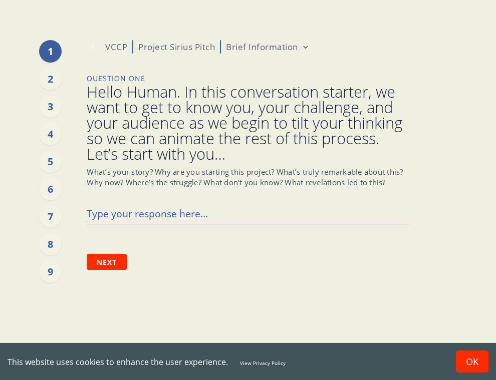  Describe the element at coordinates (248, 79) in the screenshot. I see `p: Question One` at that location.